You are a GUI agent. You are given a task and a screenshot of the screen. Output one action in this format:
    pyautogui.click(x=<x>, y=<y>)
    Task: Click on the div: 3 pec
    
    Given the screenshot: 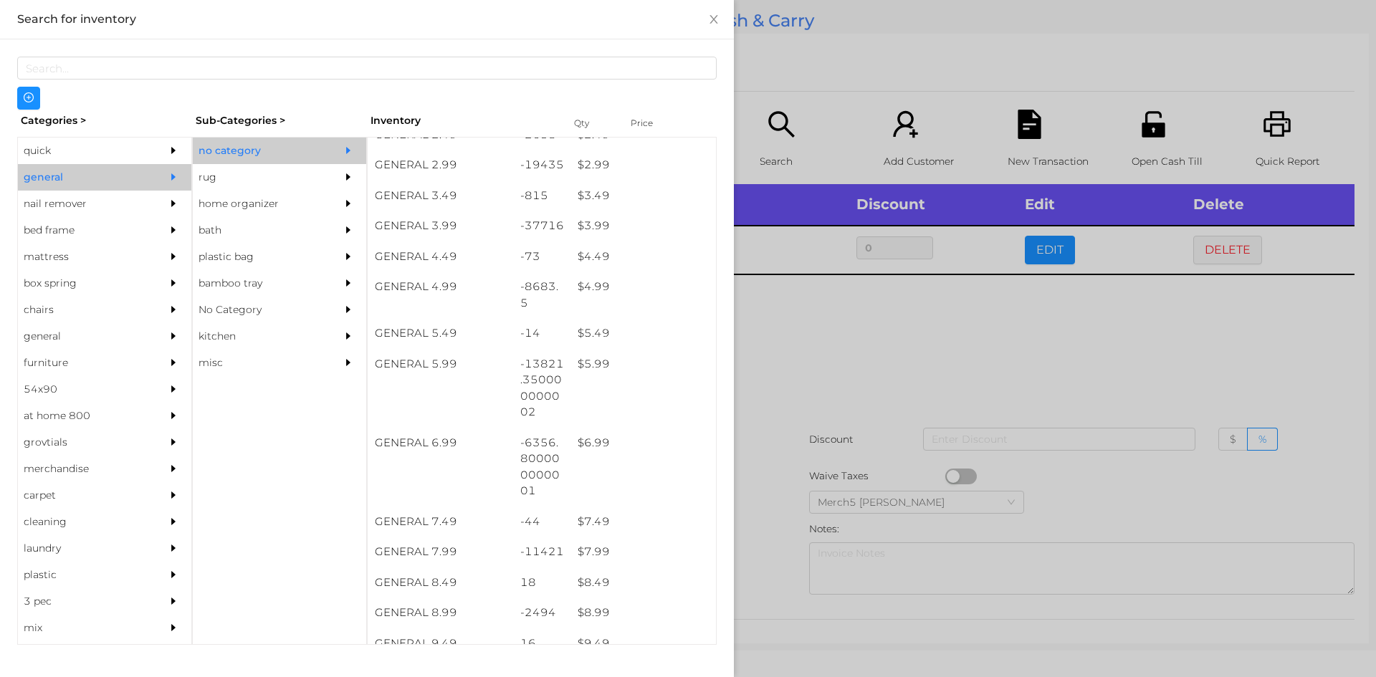 What is the action you would take?
    pyautogui.click(x=83, y=601)
    